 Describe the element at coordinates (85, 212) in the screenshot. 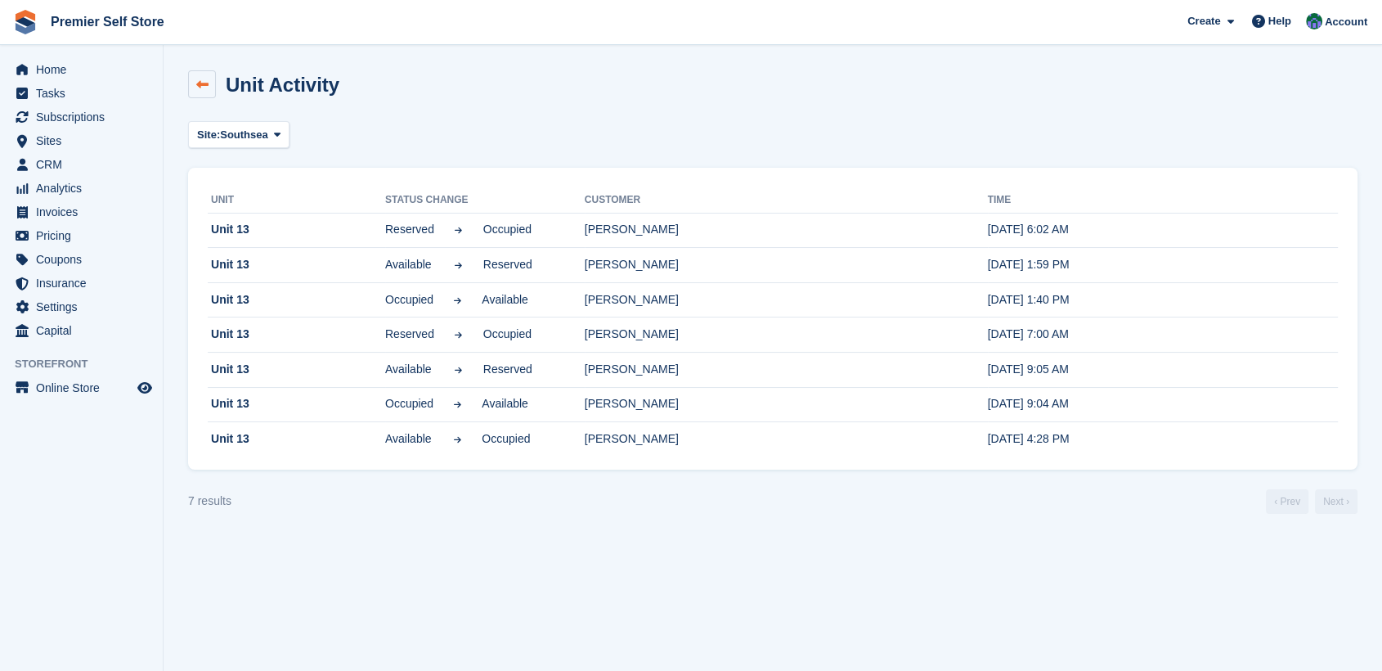

I see `span: Invoices` at that location.